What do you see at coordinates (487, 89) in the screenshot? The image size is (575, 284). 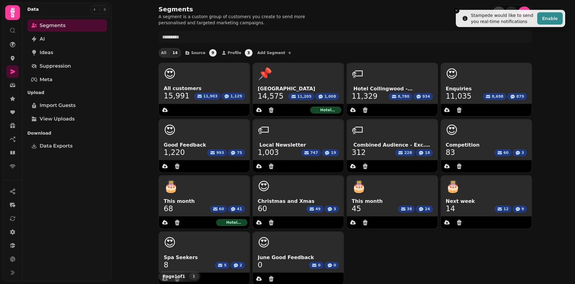 I see `span: Enquiries` at bounding box center [487, 89].